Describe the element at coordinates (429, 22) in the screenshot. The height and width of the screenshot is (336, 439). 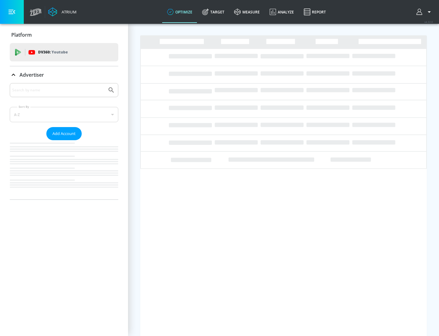
I see `span: v 4.32.0` at that location.